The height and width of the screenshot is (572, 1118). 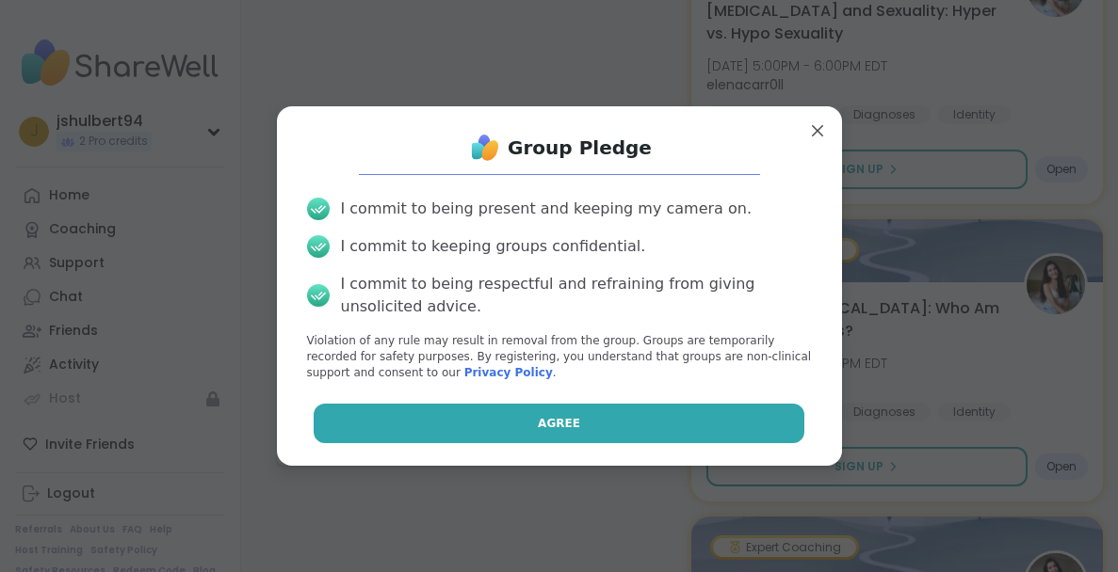 What do you see at coordinates (558, 424) in the screenshot?
I see `button: Agree` at bounding box center [558, 424].